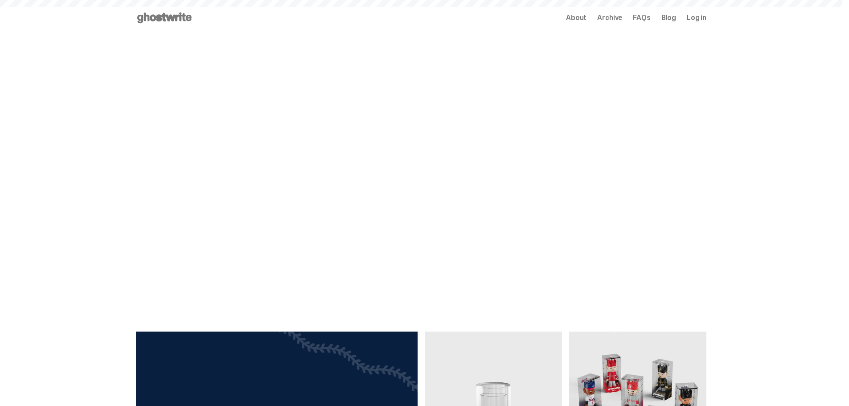  Describe the element at coordinates (669, 18) in the screenshot. I see `a: Blog` at that location.